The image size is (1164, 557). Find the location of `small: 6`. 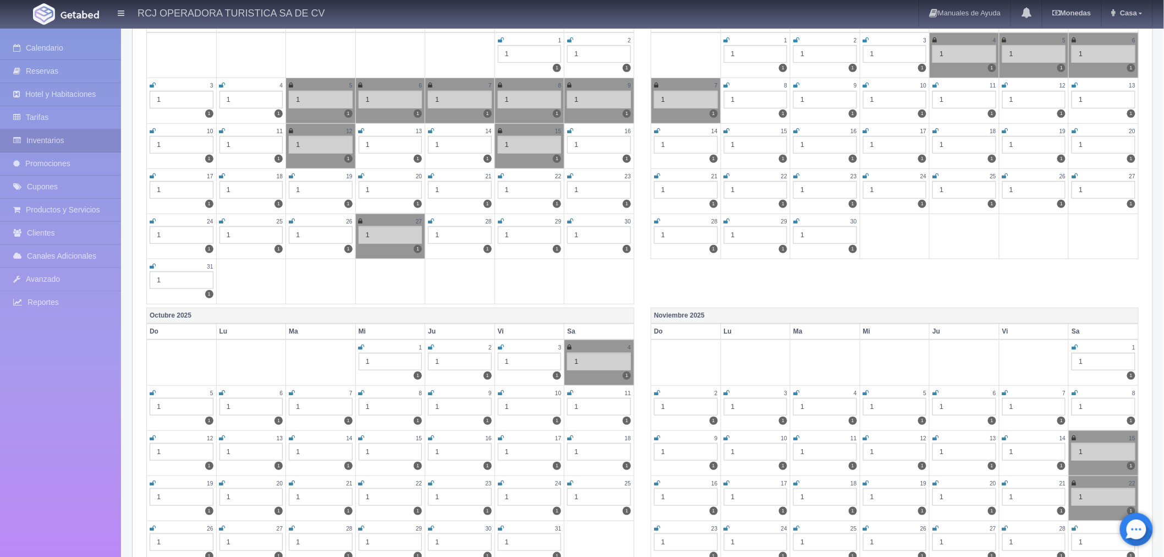

small: 6 is located at coordinates (421, 85).